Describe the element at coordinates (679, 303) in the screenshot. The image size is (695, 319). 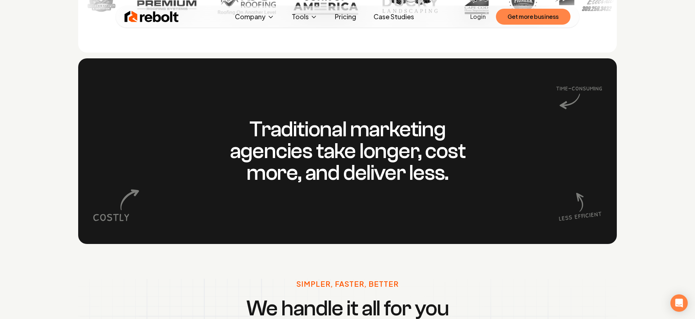
I see `div: Open Intercom Messenger` at that location.